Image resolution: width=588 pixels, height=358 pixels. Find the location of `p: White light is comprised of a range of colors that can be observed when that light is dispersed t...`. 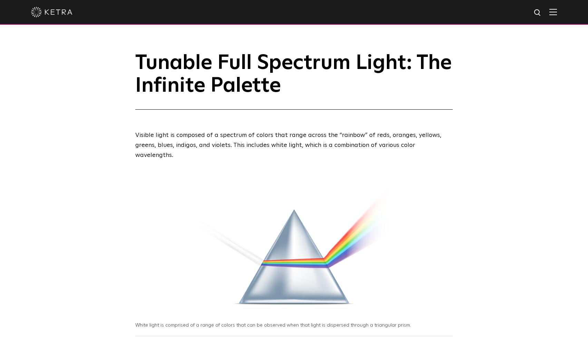

p: White light is comprised of a range of colors that can be observed when that light is dispersed t... is located at coordinates (275, 326).